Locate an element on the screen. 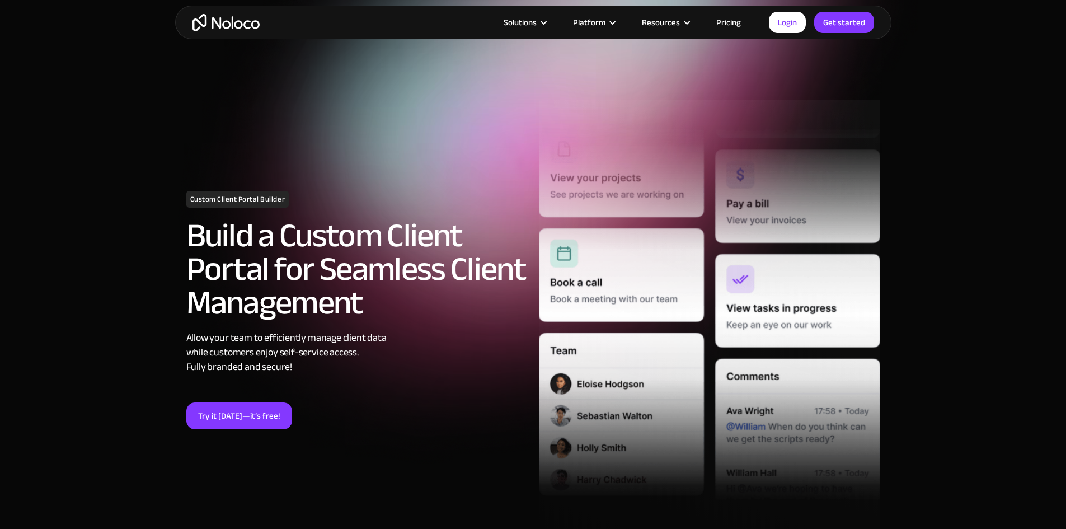  a: home is located at coordinates (226, 22).